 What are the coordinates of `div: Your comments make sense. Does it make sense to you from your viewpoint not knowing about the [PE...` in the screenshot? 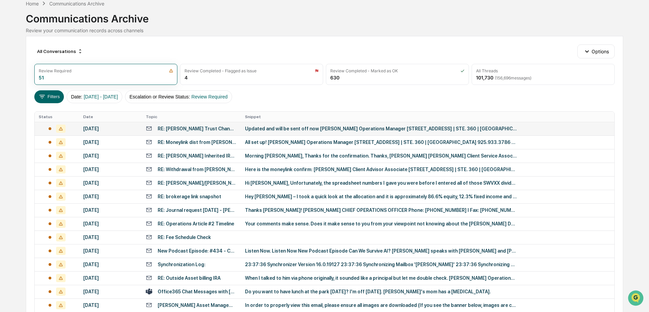 It's located at (381, 224).